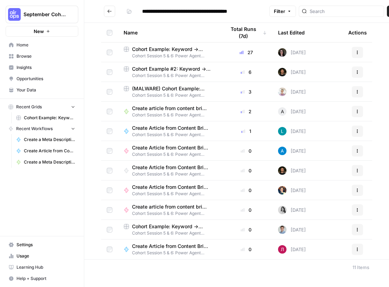  I want to click on span: Learning Hub, so click(46, 267).